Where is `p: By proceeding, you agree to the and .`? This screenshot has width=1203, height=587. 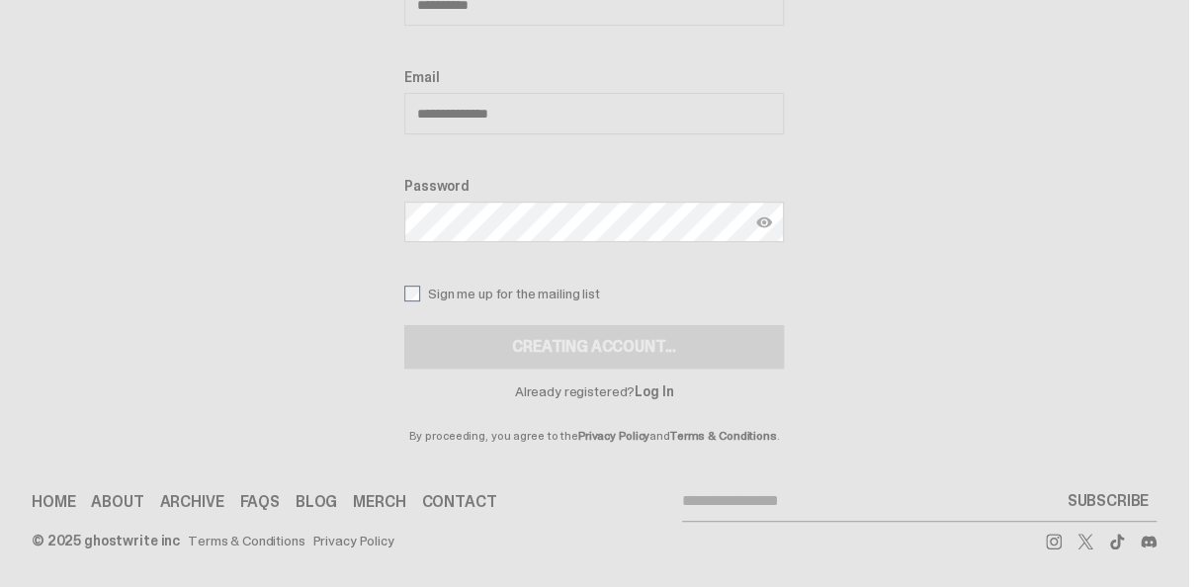 p: By proceeding, you agree to the and . is located at coordinates (594, 420).